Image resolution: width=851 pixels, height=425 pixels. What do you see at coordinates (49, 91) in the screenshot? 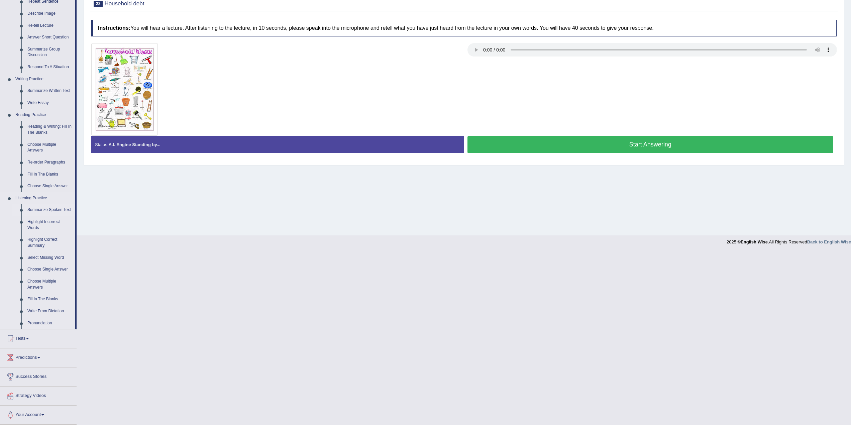
I see `a: Summarize Written Text` at bounding box center [49, 91].